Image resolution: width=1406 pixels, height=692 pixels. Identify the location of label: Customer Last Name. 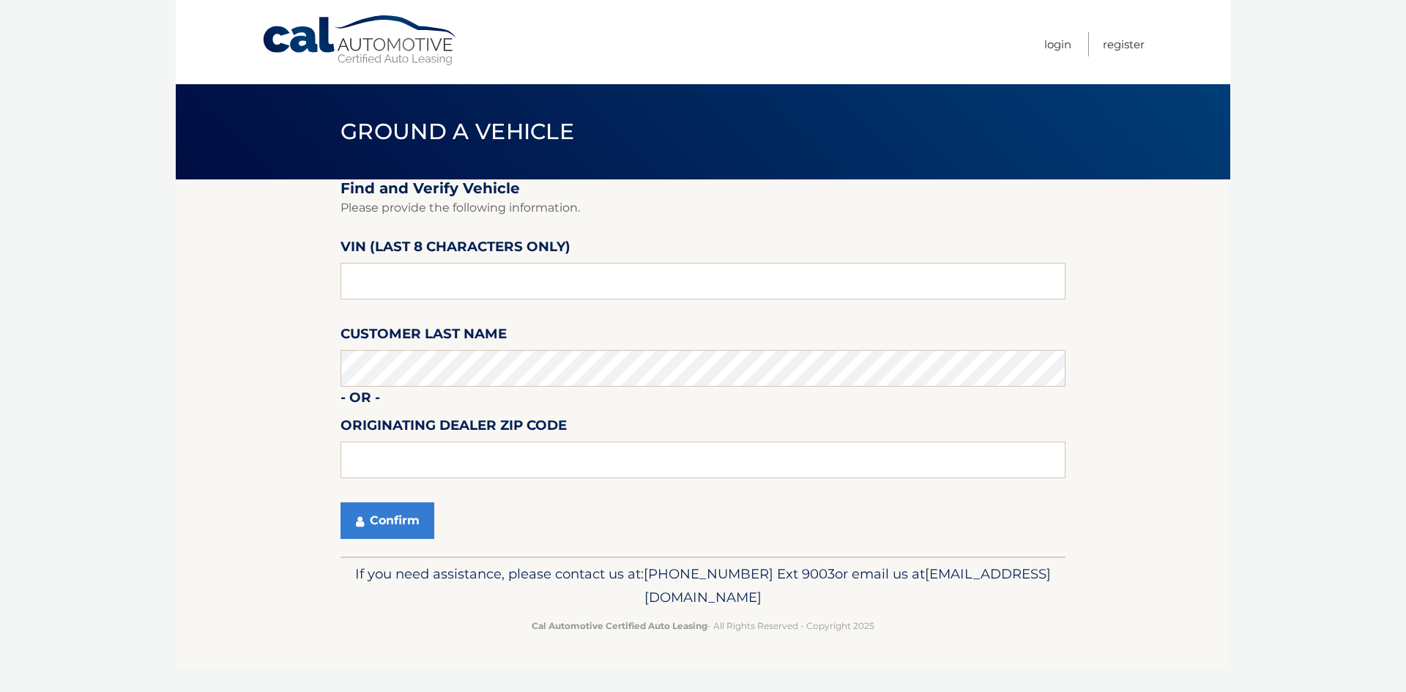
(423, 336).